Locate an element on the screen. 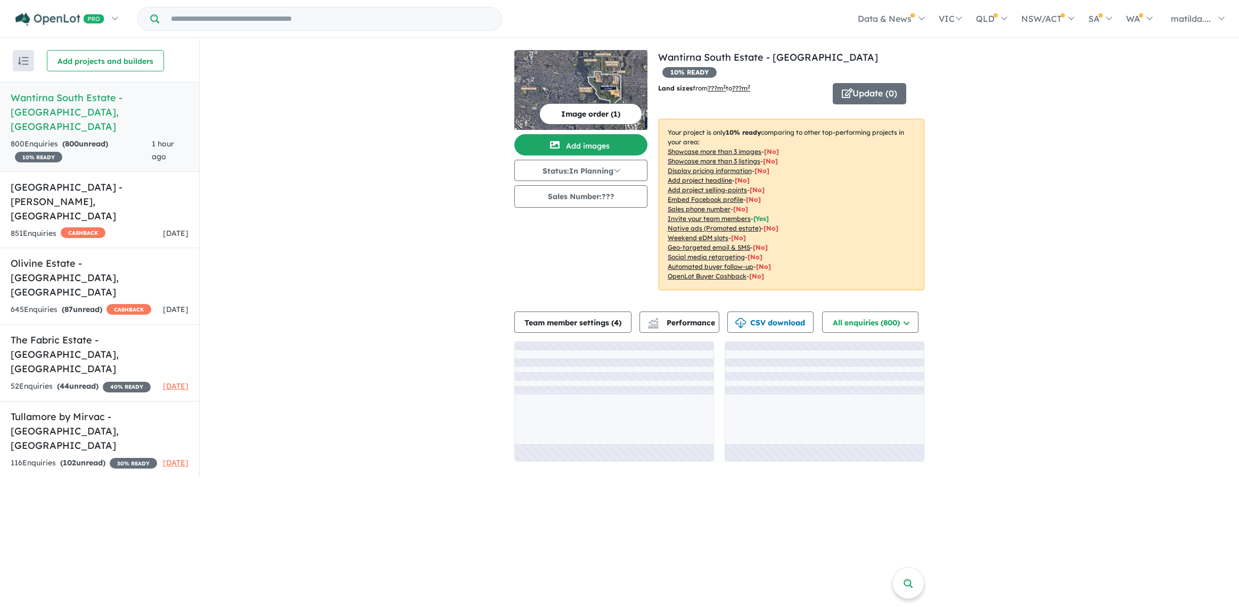 This screenshot has width=1239, height=615. button: CSV download is located at coordinates (771, 322).